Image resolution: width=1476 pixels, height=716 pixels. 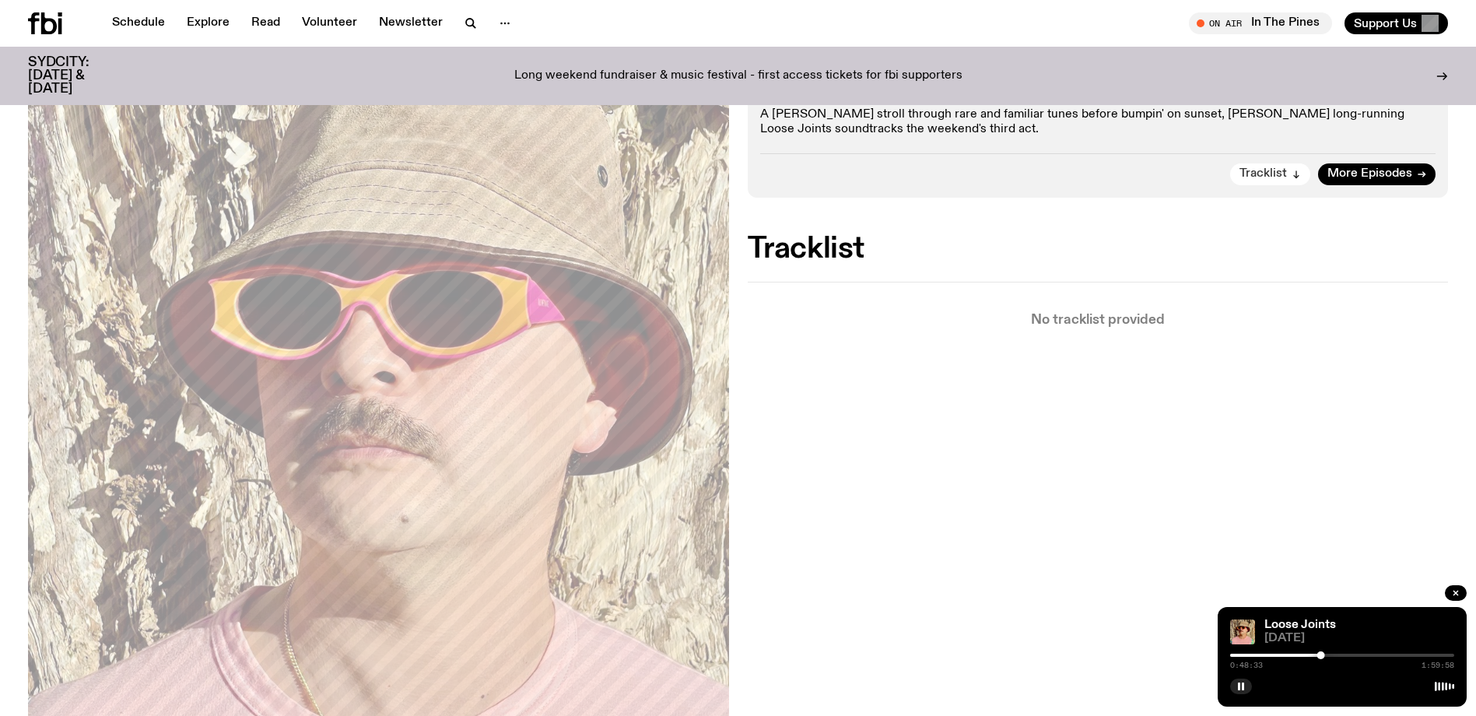 What do you see at coordinates (1246, 665) in the screenshot?
I see `span: 0:48:33` at bounding box center [1246, 665].